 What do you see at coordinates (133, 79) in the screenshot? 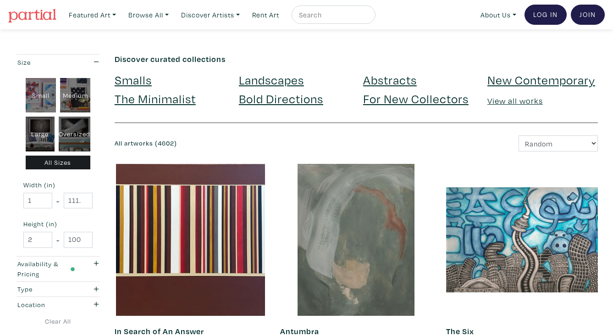
I see `a: Smalls` at bounding box center [133, 79].